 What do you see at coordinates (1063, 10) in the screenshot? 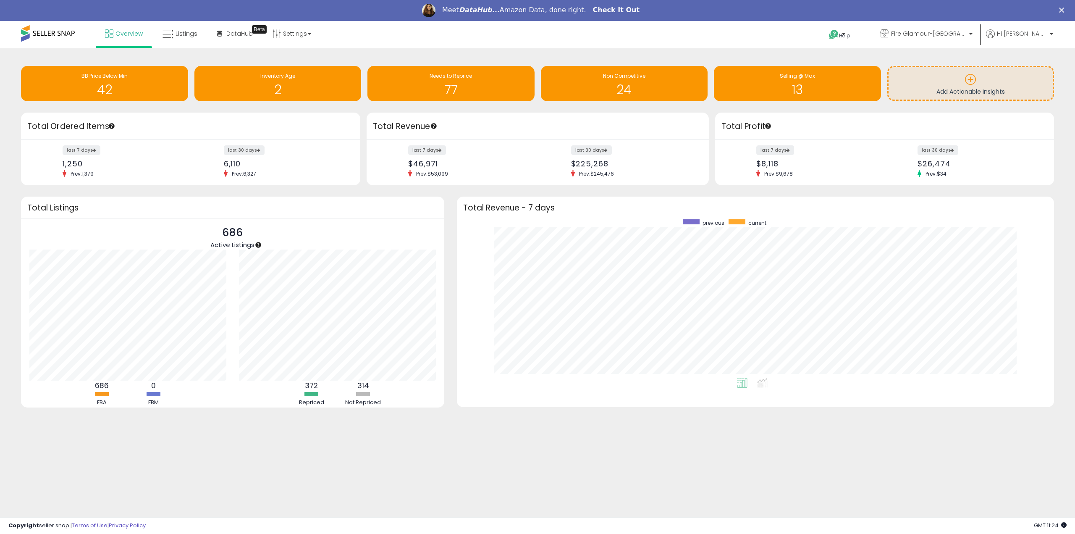
I see `div: Close` at bounding box center [1063, 10].